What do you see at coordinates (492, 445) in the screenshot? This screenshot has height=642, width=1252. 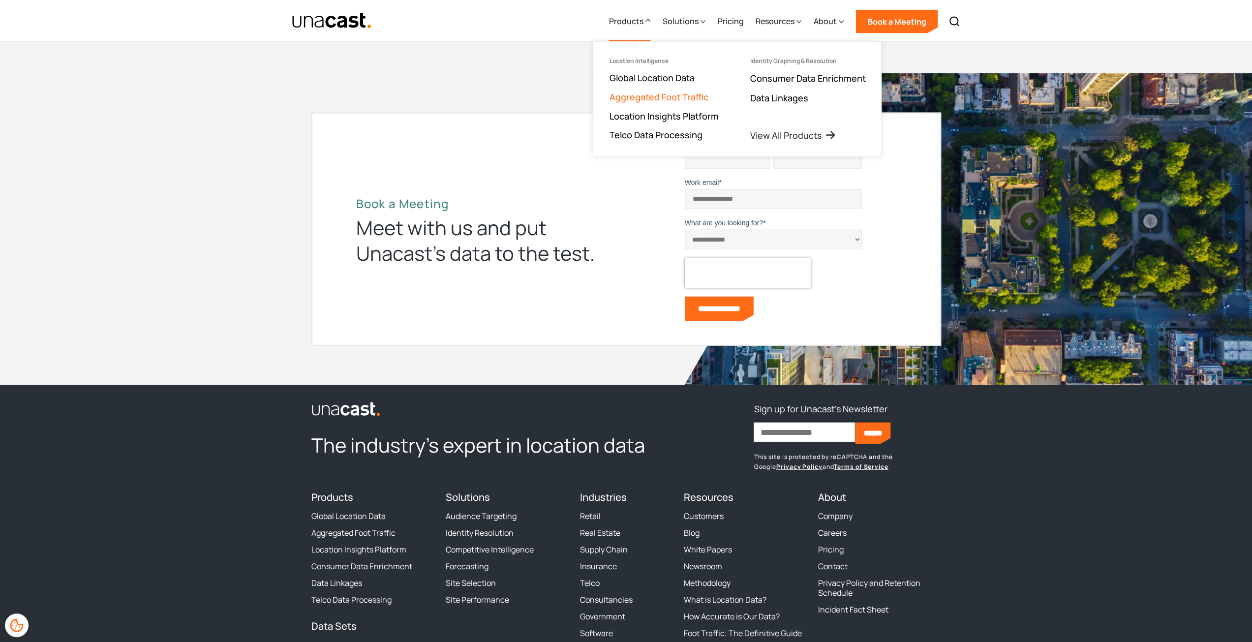 I see `h2: The industry’s expert in location data` at bounding box center [492, 445].